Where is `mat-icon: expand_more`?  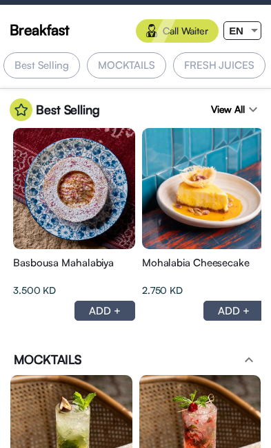 mat-icon: expand_more is located at coordinates (253, 109).